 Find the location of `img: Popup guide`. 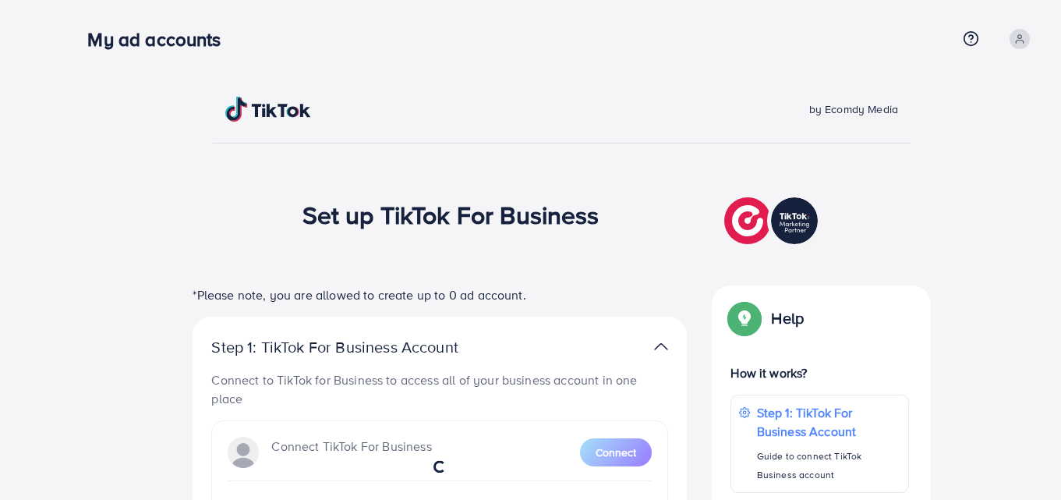

img: Popup guide is located at coordinates (745, 318).